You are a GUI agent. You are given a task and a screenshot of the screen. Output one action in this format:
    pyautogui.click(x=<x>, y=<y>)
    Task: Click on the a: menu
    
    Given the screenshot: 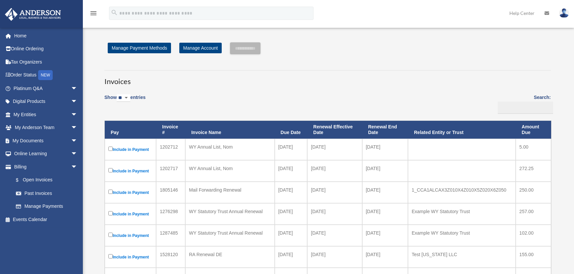 What is the action you would take?
    pyautogui.click(x=93, y=14)
    